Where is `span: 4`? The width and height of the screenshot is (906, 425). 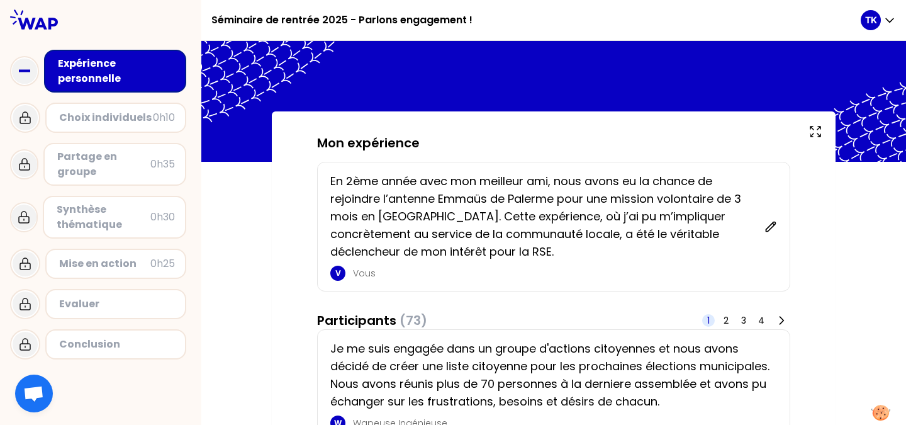
span: 4 is located at coordinates (762, 320).